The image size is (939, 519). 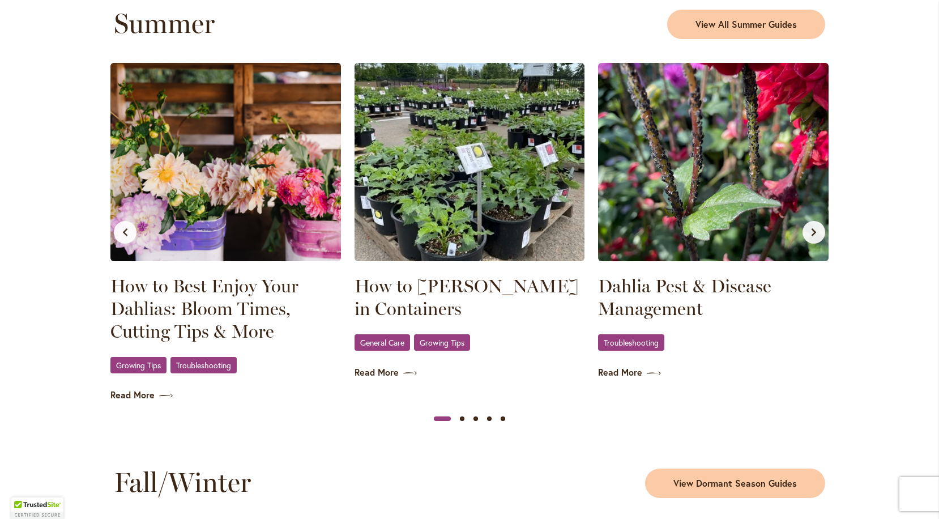 I want to click on img: SID - DAHLIAS - BUCKETS, so click(x=225, y=162).